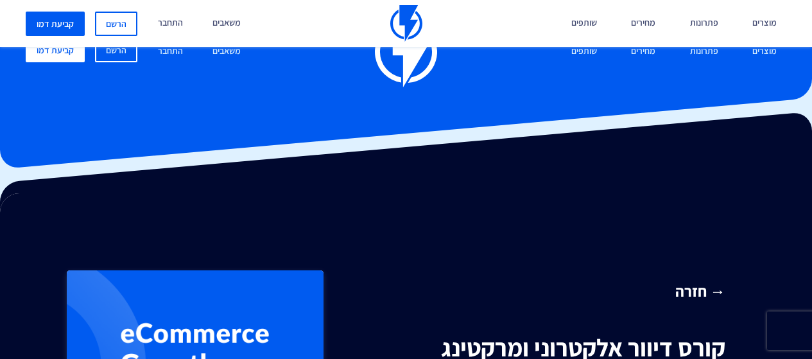 This screenshot has height=359, width=812. I want to click on a: משאבים, so click(227, 51).